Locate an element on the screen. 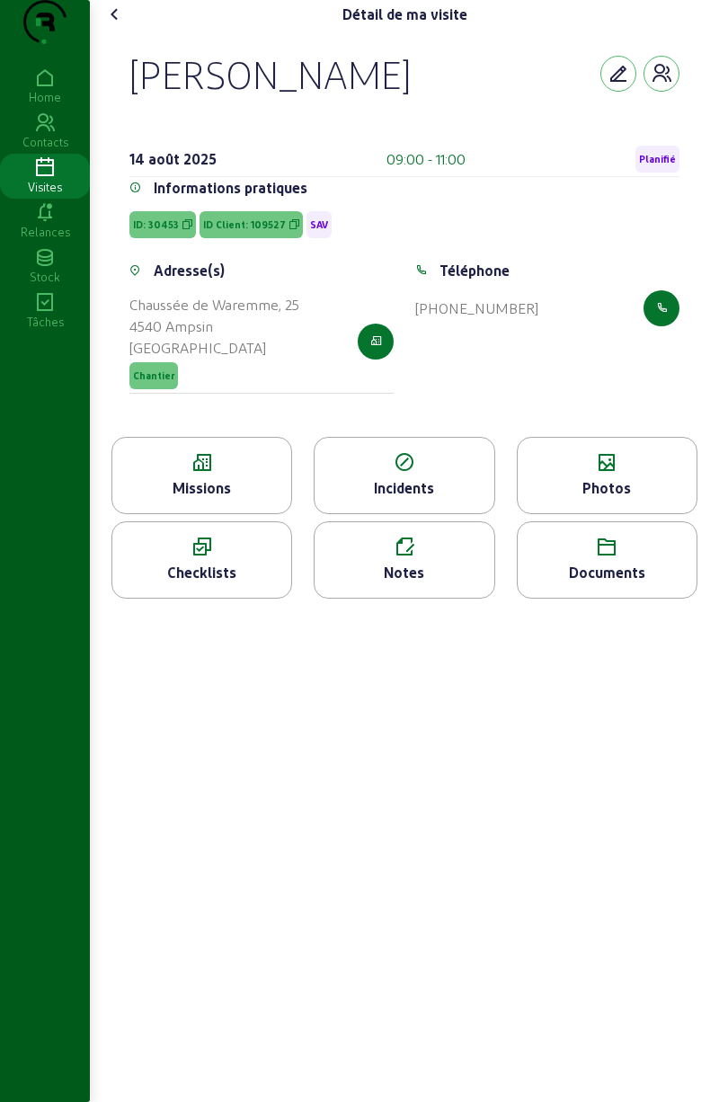  div: Incidents is located at coordinates (404, 488).